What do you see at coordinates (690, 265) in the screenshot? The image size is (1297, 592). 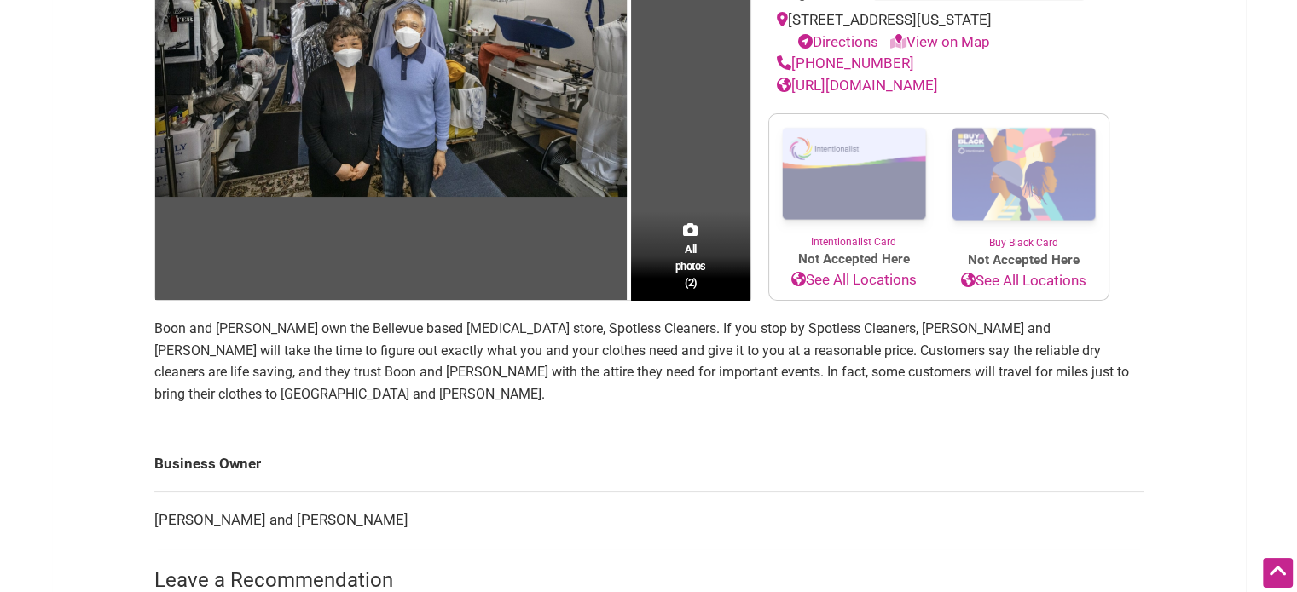 I see `span: All photos (2)` at bounding box center [690, 265].